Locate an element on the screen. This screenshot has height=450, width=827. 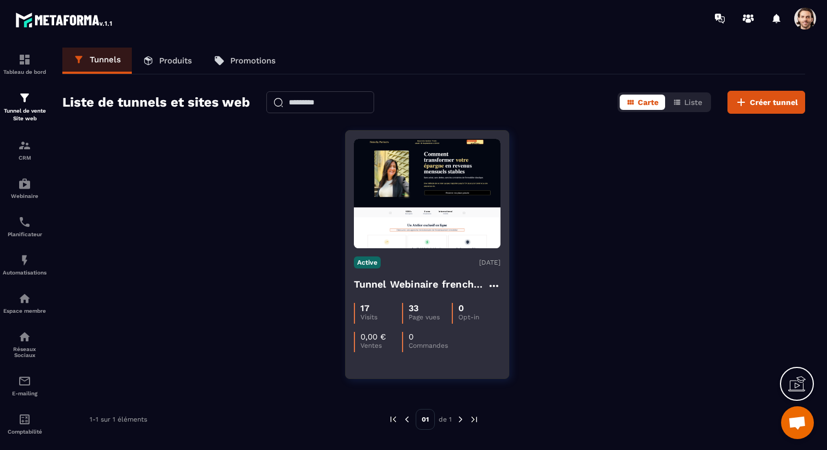
img: logo is located at coordinates (65, 20).